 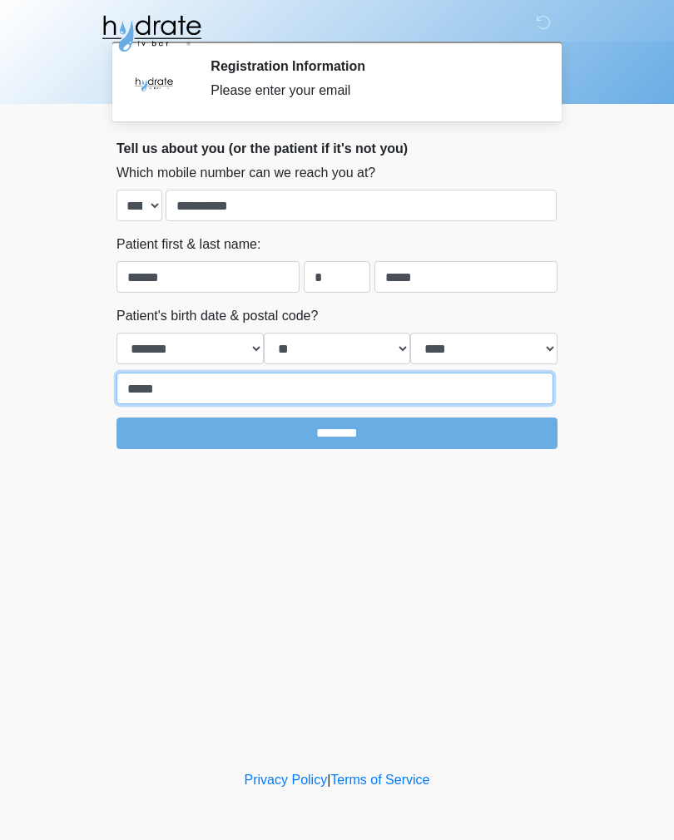 I want to click on h2: Tell us about you (or the patient if it's not you), so click(x=337, y=148).